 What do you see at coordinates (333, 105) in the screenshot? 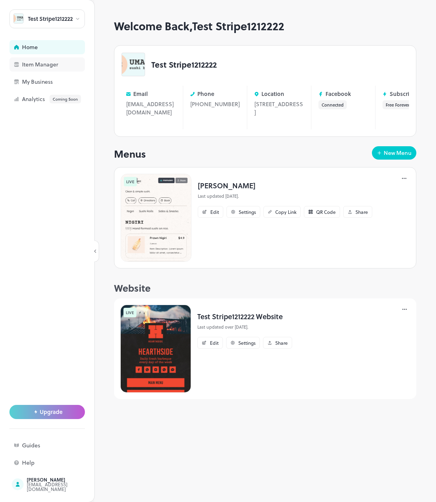
I see `button: Connected` at bounding box center [333, 105].